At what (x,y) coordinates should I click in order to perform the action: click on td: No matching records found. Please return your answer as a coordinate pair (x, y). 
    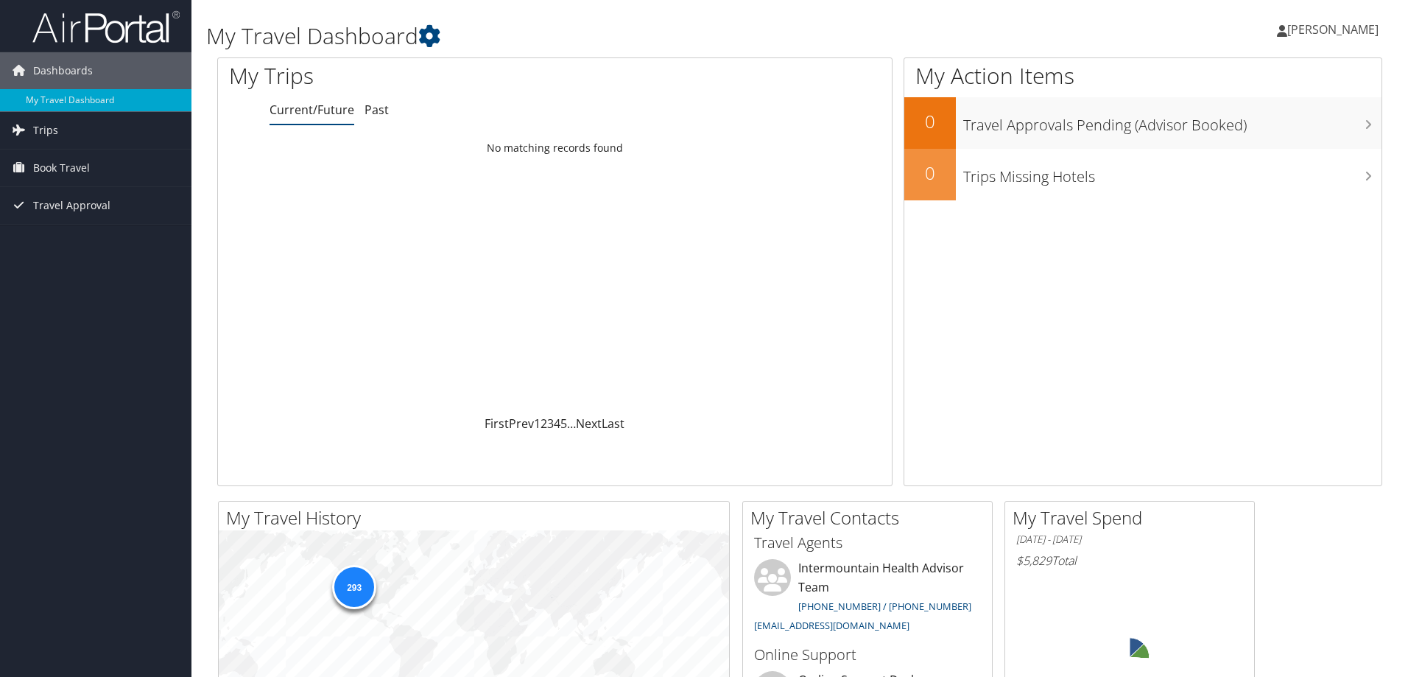
    Looking at the image, I should click on (554, 148).